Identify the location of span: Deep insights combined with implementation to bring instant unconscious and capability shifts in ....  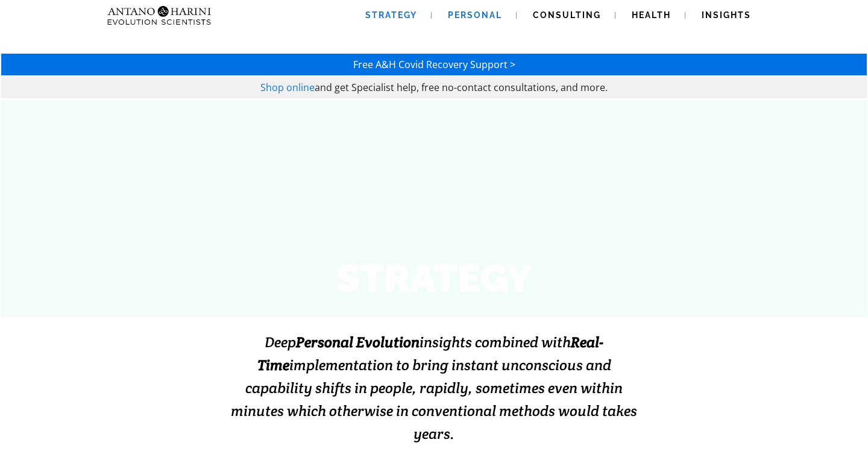
(434, 388).